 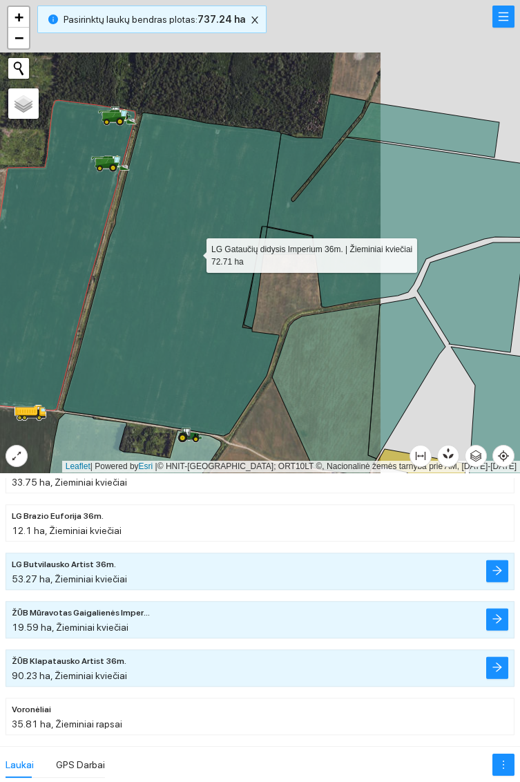 I want to click on span: LG Butvilausko Artist 36m., so click(x=64, y=564).